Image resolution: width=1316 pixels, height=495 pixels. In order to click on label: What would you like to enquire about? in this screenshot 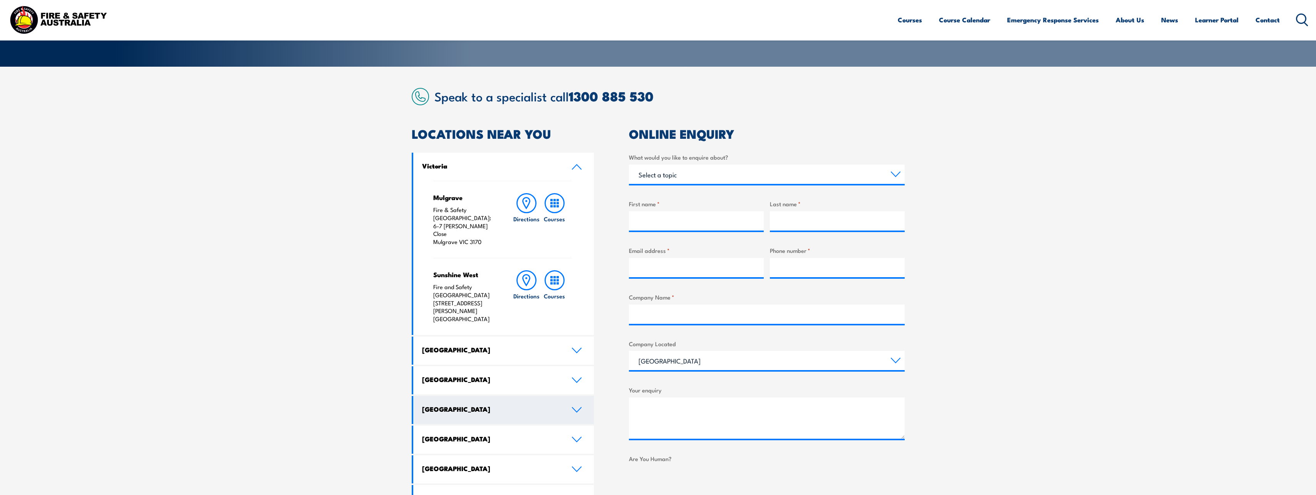, I will do `click(767, 157)`.